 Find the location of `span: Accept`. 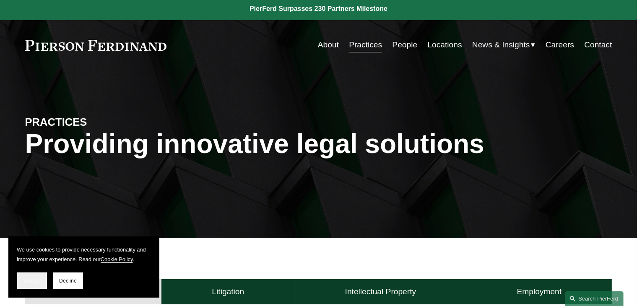

span: Accept is located at coordinates (32, 281).